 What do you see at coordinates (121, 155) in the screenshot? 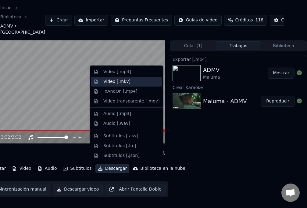
I see `div: Subtítulos [.json]` at bounding box center [121, 155].